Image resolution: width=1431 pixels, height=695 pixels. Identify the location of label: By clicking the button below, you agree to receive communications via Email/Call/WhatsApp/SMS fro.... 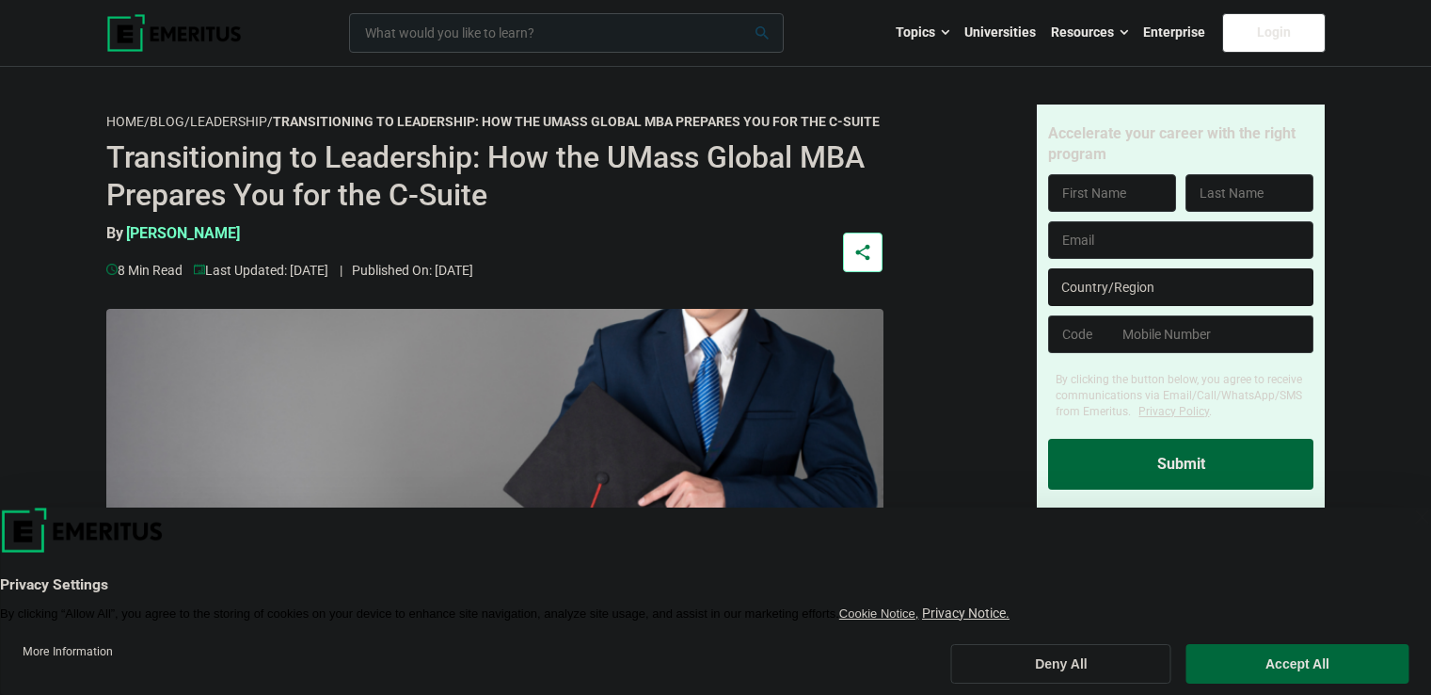
(1185, 395).